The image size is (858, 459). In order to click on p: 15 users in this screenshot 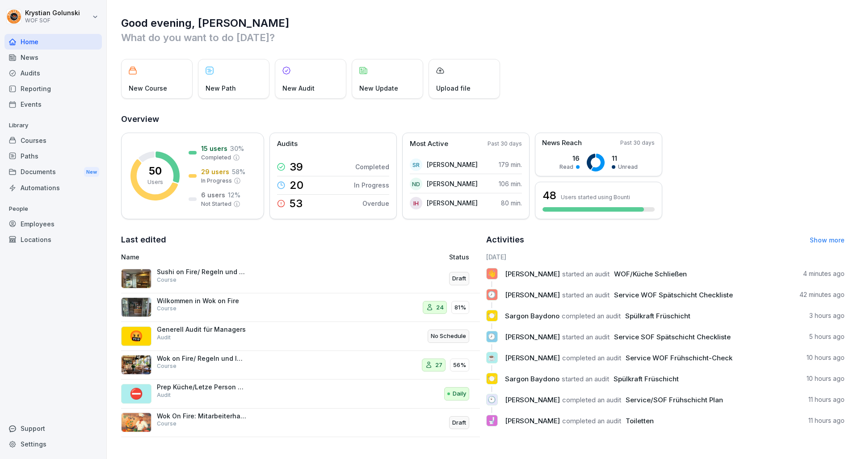, I will do `click(214, 148)`.